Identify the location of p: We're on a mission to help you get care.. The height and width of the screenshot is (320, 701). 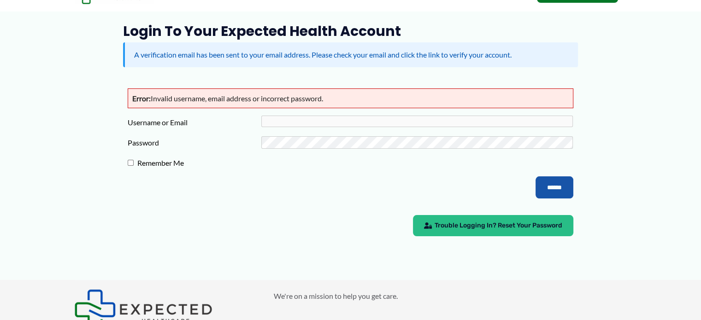
(450, 296).